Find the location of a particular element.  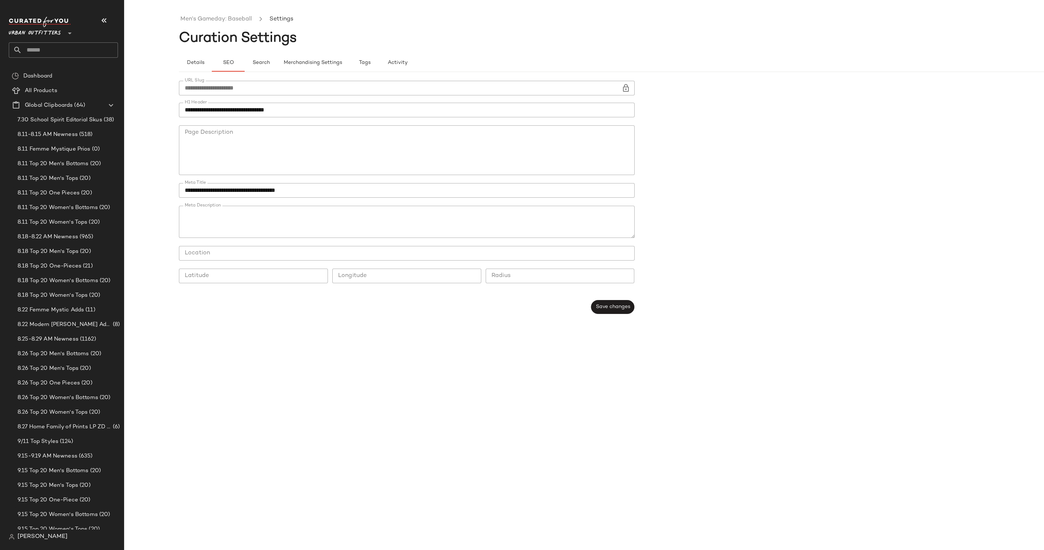

span: (0) is located at coordinates (95, 149).